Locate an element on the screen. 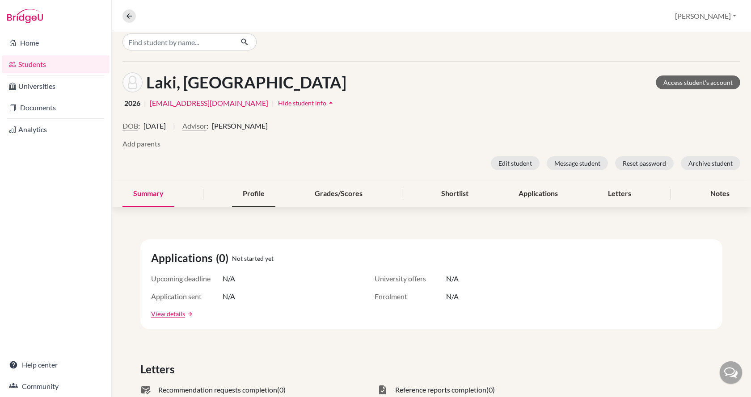 The width and height of the screenshot is (751, 397). a: View details is located at coordinates (168, 314).